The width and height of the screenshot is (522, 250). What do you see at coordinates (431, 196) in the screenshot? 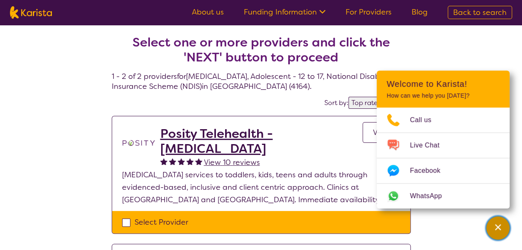
I see `span: WhatsApp` at bounding box center [431, 196].